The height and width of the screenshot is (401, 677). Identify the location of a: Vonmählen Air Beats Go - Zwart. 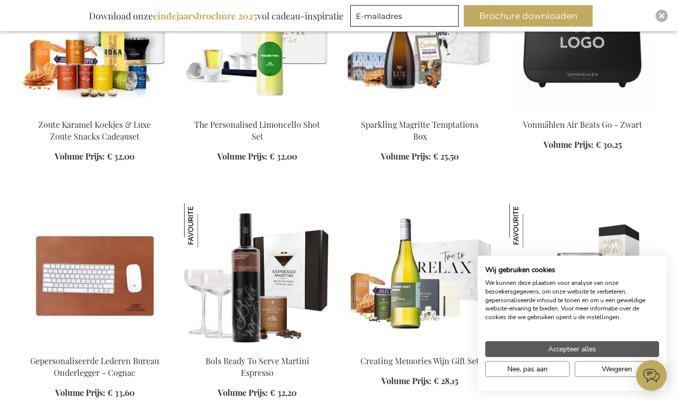
(582, 124).